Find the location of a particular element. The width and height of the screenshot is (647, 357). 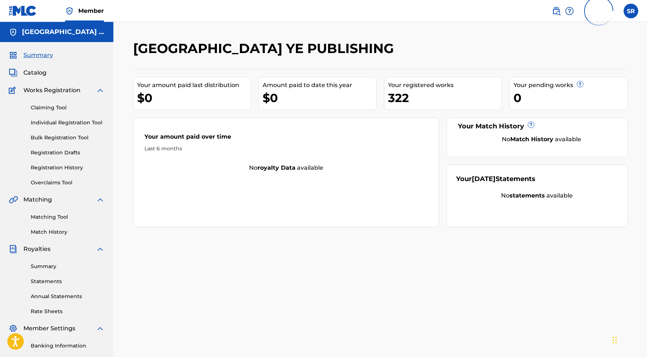

img: Summary is located at coordinates (13, 55).